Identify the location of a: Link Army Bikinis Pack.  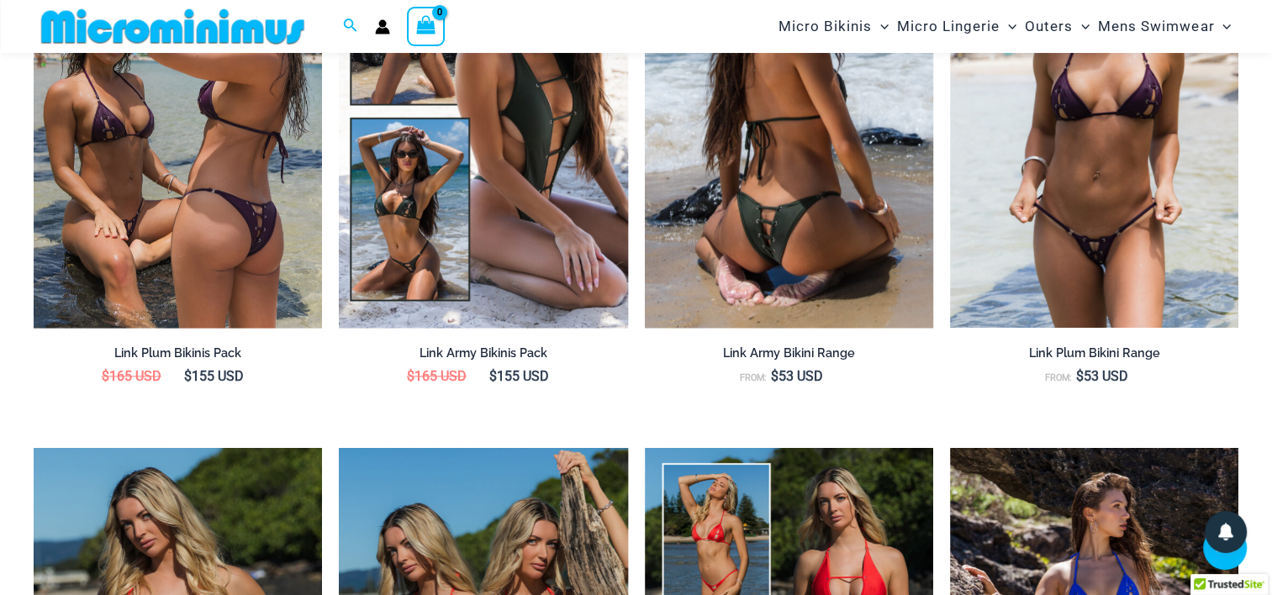
(483, 357).